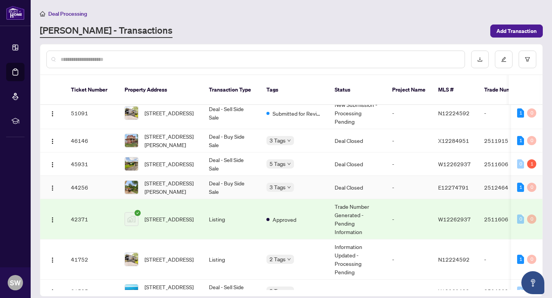 The image size is (552, 298). Describe the element at coordinates (357, 219) in the screenshot. I see `td: Trade Number Generated - Pending Information` at that location.